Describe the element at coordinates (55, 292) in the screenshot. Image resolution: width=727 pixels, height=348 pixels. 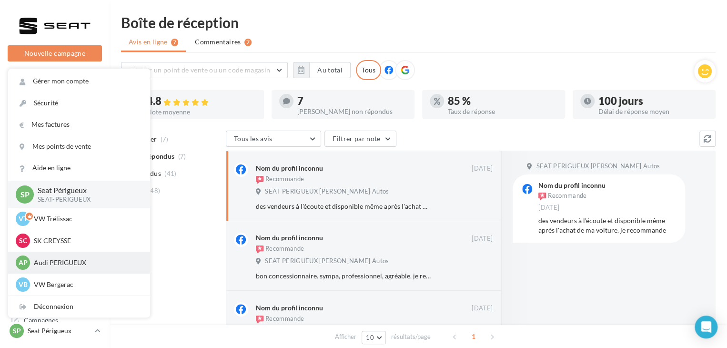
I see `a: PLV et print personnalisable` at that location.